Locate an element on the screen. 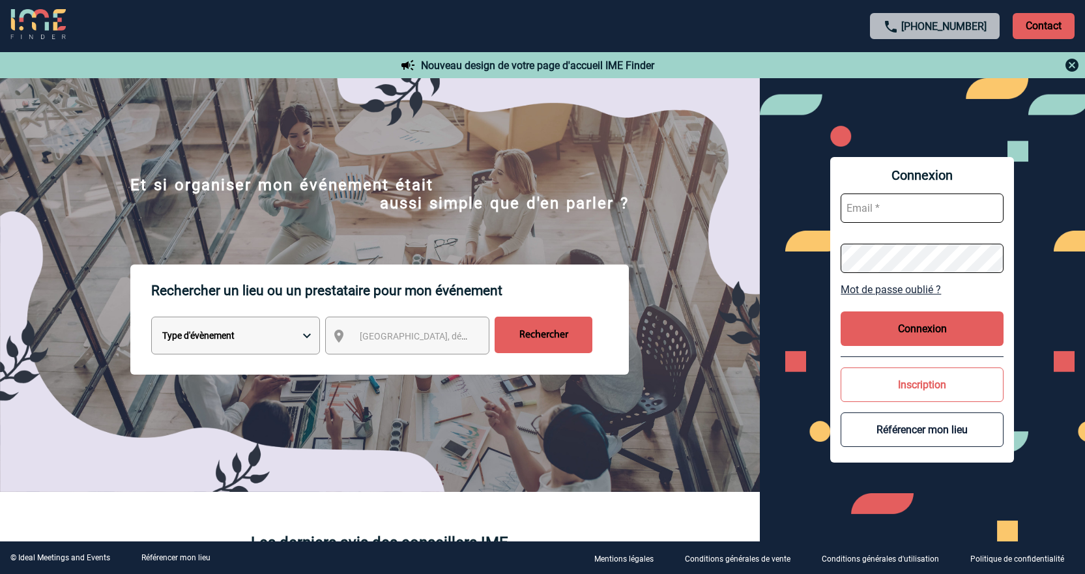 The image size is (1085, 574). a: Conditions générales de vente is located at coordinates (743, 558).